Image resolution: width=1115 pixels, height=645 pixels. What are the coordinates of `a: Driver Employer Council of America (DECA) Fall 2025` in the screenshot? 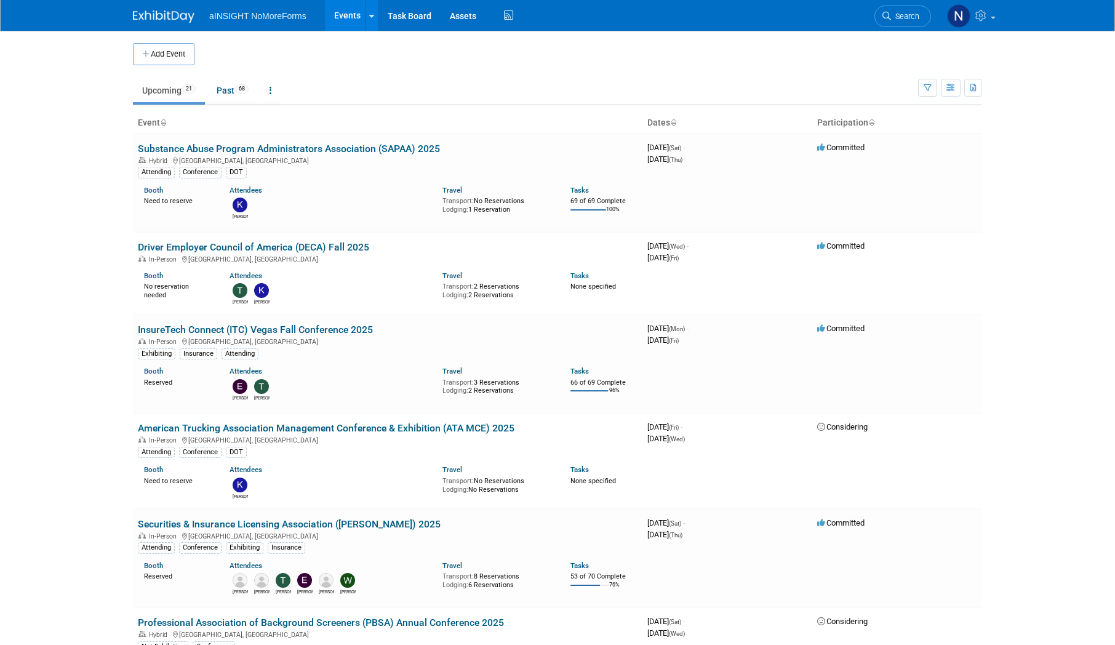 It's located at (254, 247).